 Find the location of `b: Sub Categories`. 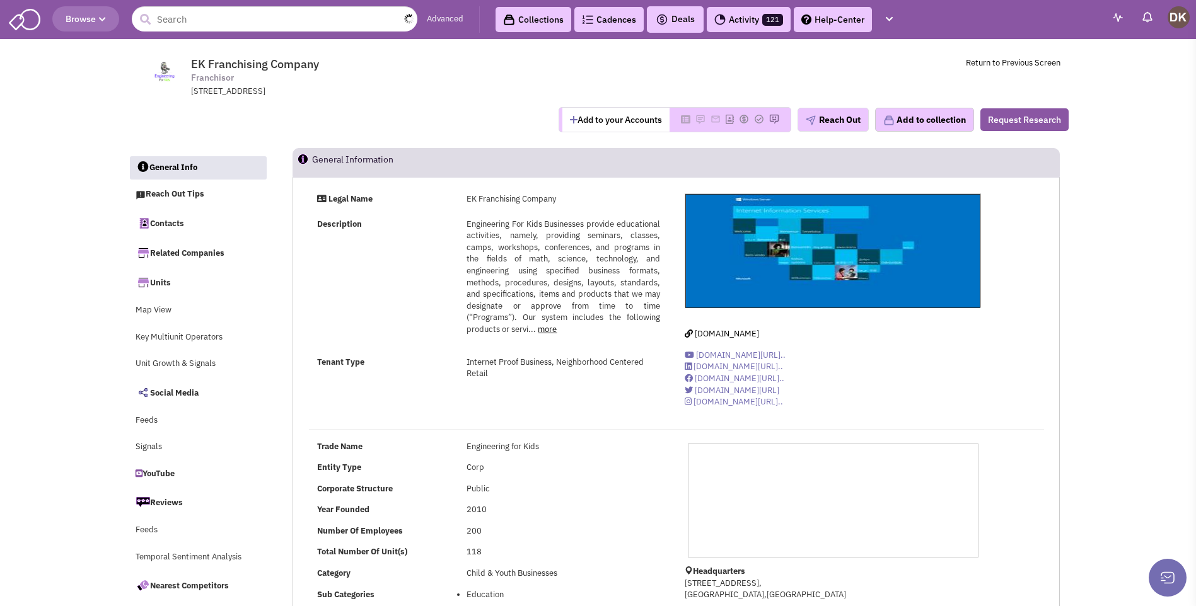

b: Sub Categories is located at coordinates (345, 594).